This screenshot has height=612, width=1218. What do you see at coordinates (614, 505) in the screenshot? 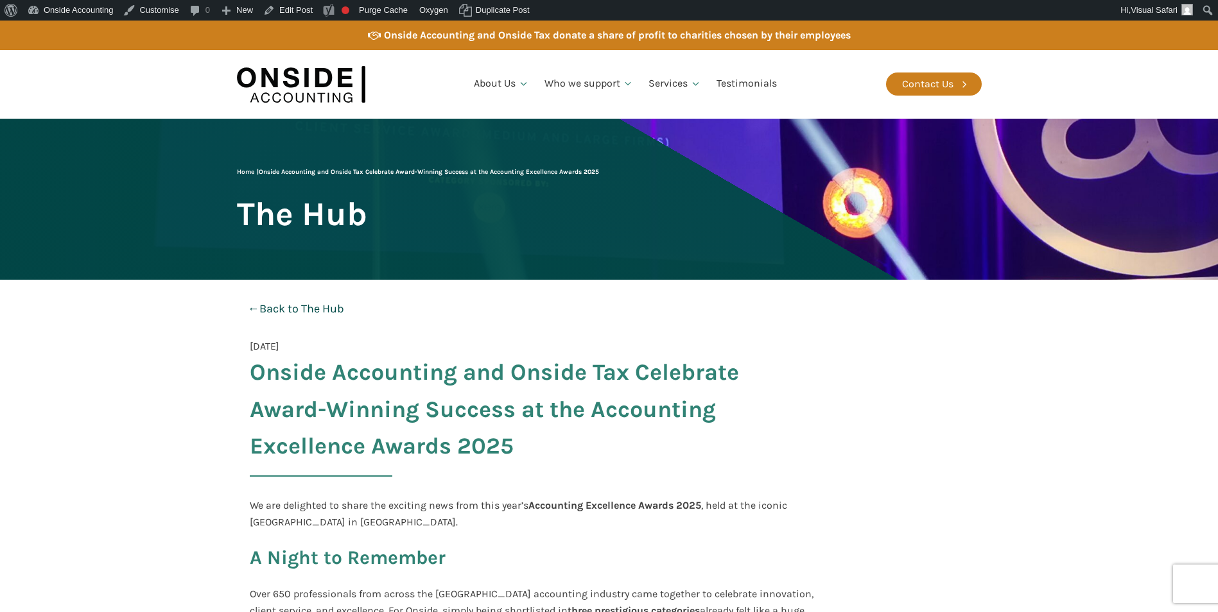
I see `strong: Accounting Excellence Awards 2025` at bounding box center [614, 505].